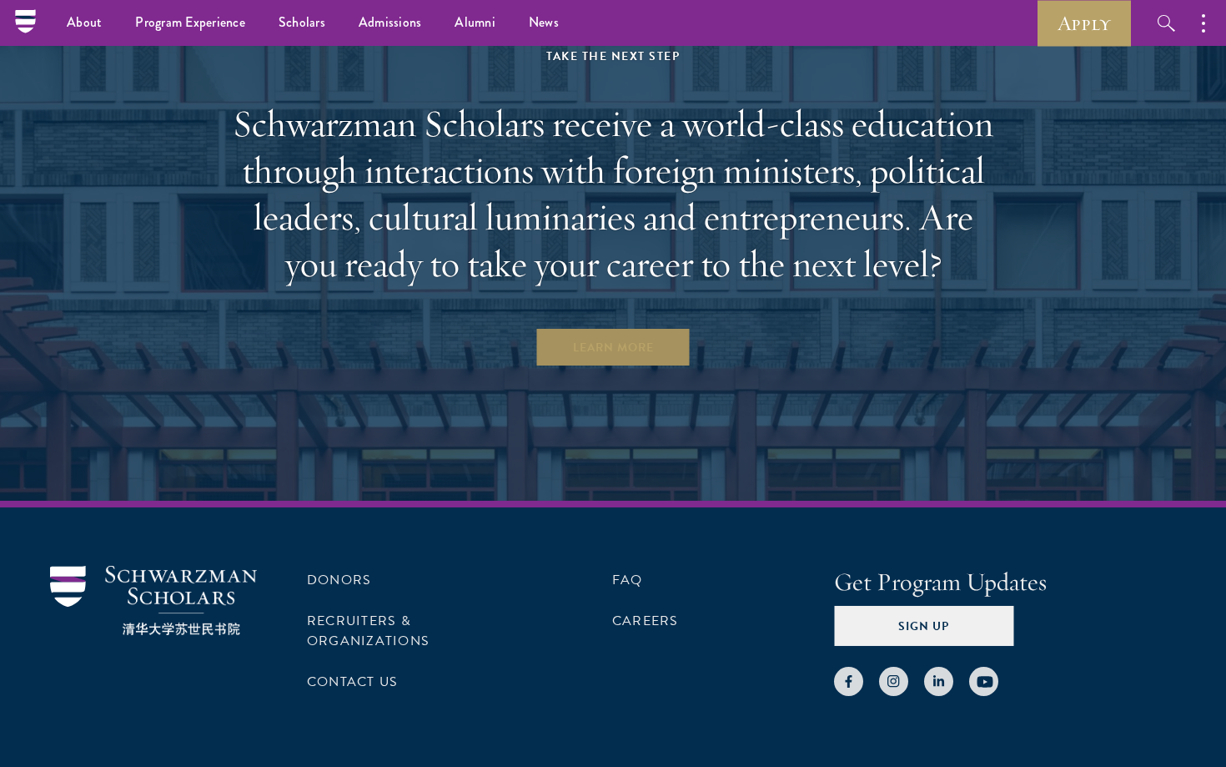  I want to click on a: FAQ, so click(627, 580).